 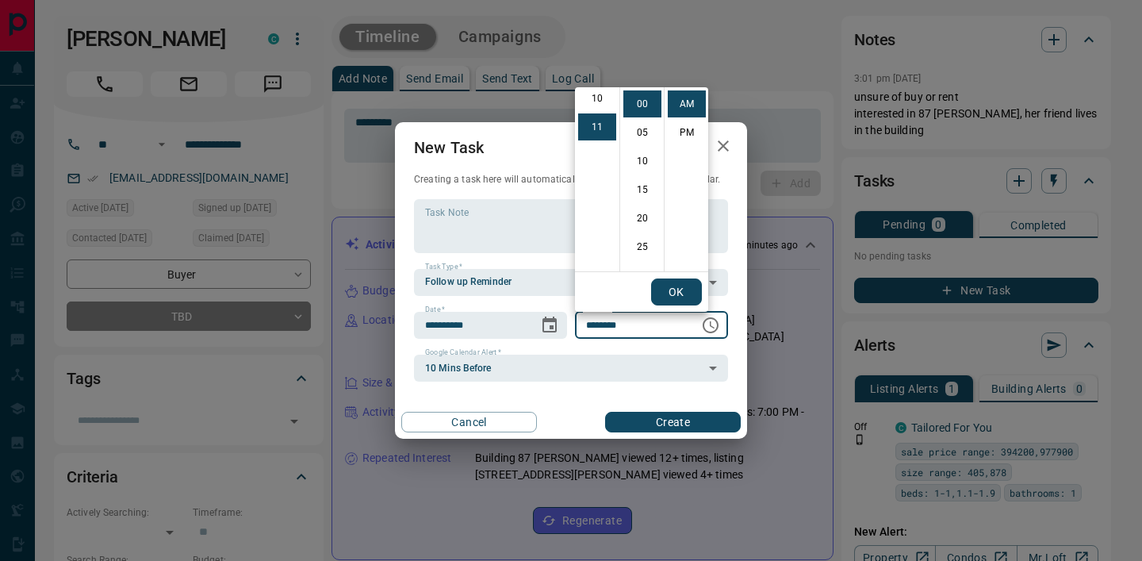 I want to click on button: Create, so click(x=672, y=422).